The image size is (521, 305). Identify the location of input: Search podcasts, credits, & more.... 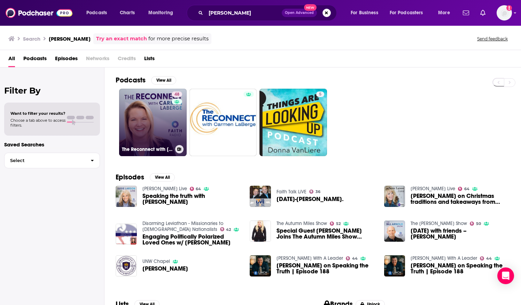
(244, 13).